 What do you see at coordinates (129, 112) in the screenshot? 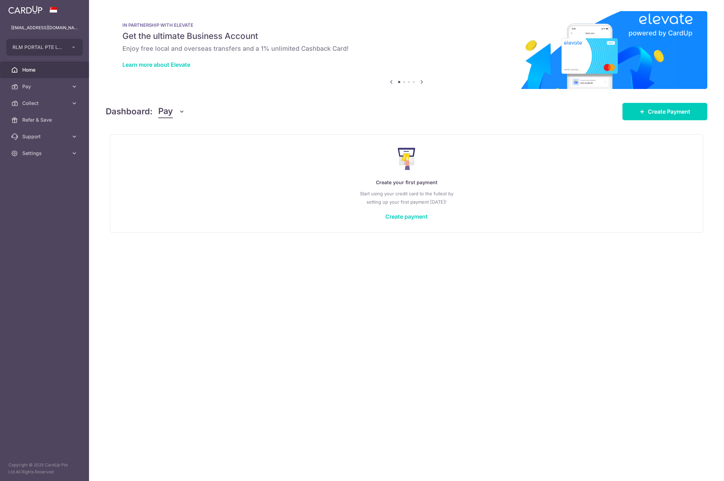
I see `h4: Dashboard:` at bounding box center [129, 112].